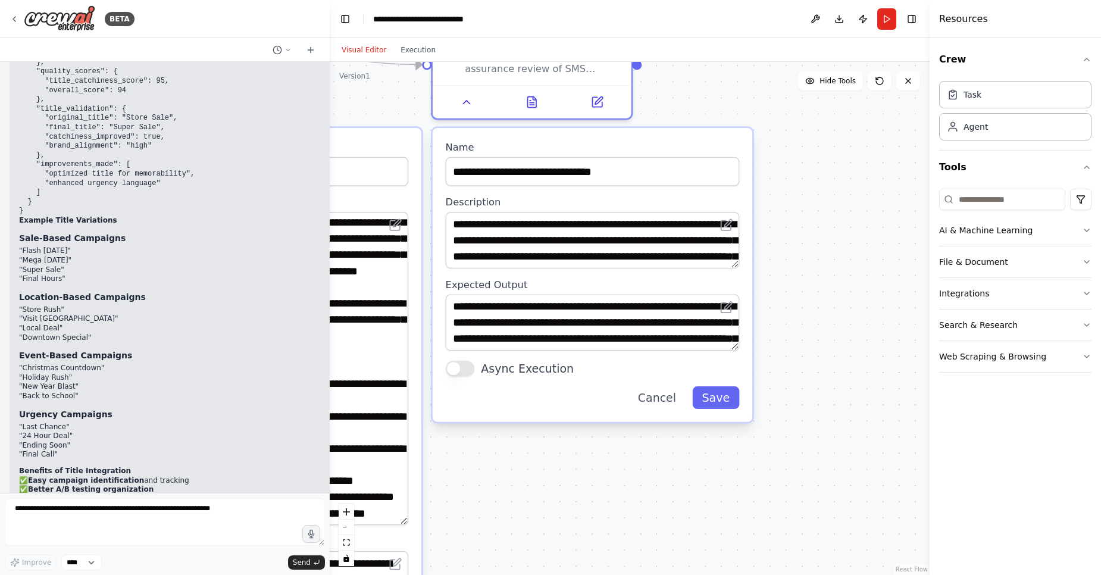 This screenshot has height=575, width=1101. What do you see at coordinates (345, 19) in the screenshot?
I see `button: Hide left sidebar` at bounding box center [345, 19].